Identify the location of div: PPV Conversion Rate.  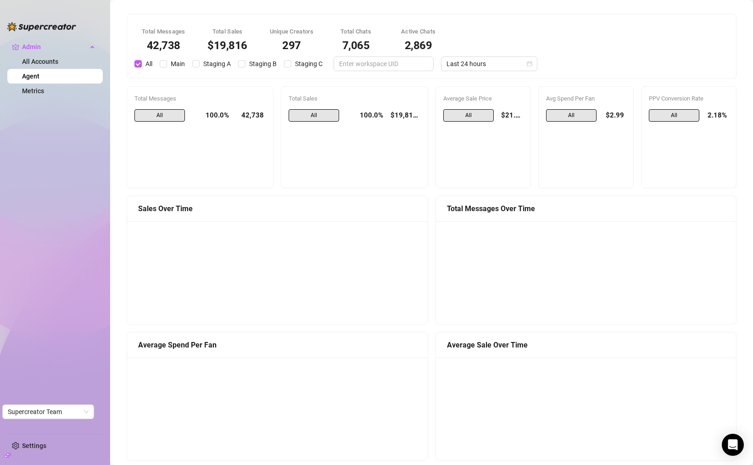
(689, 99).